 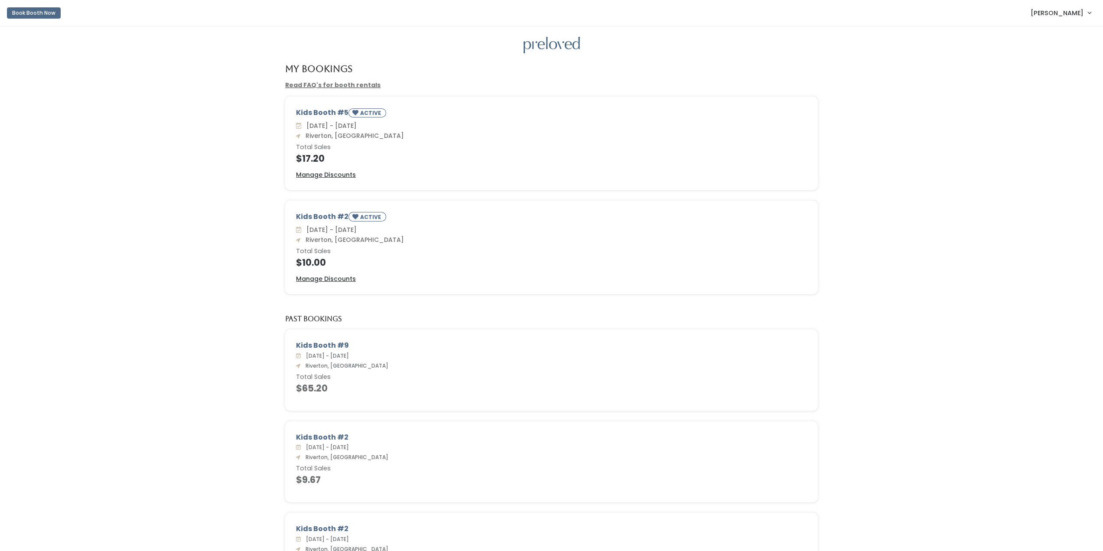 I want to click on h4: $9.67, so click(x=551, y=479).